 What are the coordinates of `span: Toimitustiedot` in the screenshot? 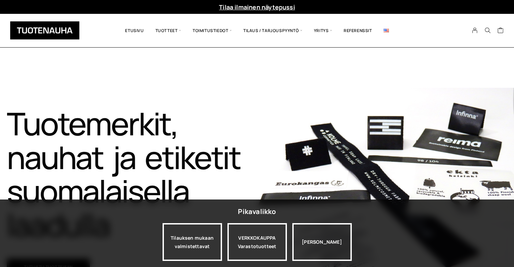 It's located at (212, 30).